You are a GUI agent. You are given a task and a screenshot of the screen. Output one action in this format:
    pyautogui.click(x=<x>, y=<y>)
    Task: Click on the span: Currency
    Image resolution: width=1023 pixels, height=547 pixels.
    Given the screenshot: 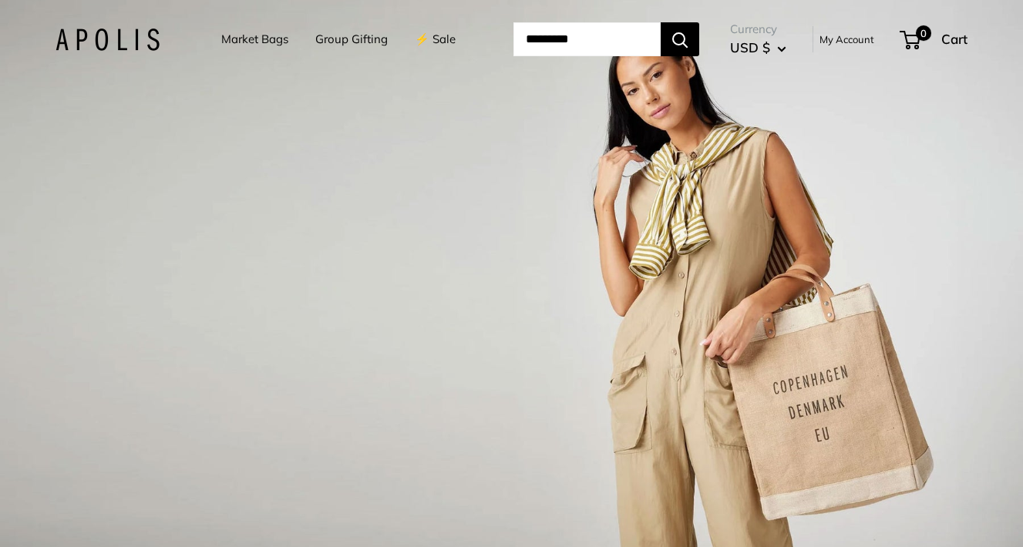 What is the action you would take?
    pyautogui.click(x=758, y=29)
    